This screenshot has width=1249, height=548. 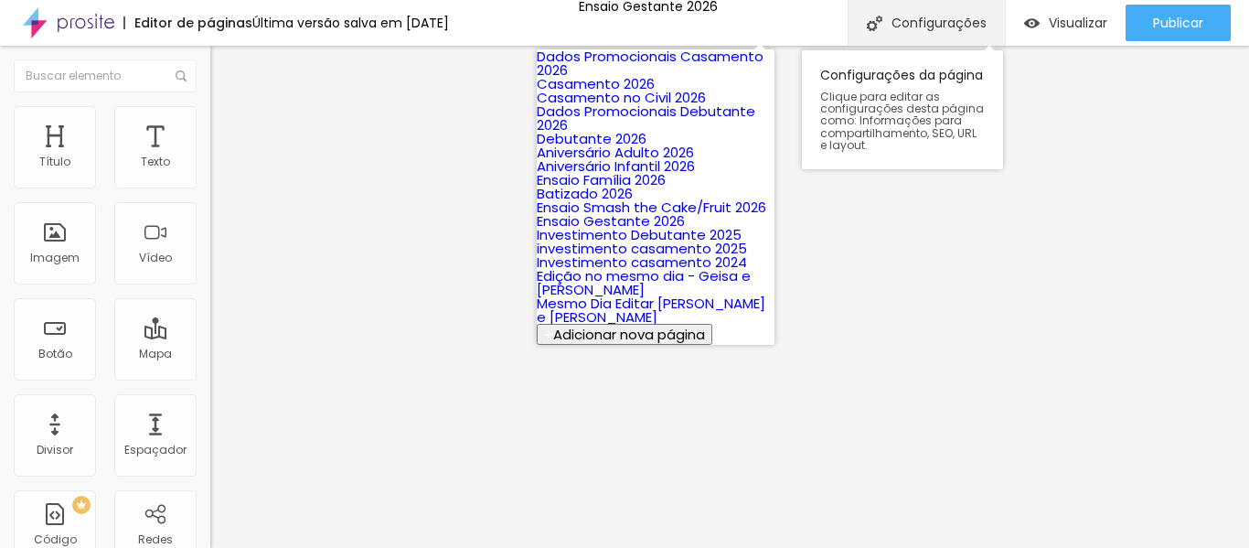 What do you see at coordinates (155, 257) in the screenshot?
I see `font: Vídeo` at bounding box center [155, 257].